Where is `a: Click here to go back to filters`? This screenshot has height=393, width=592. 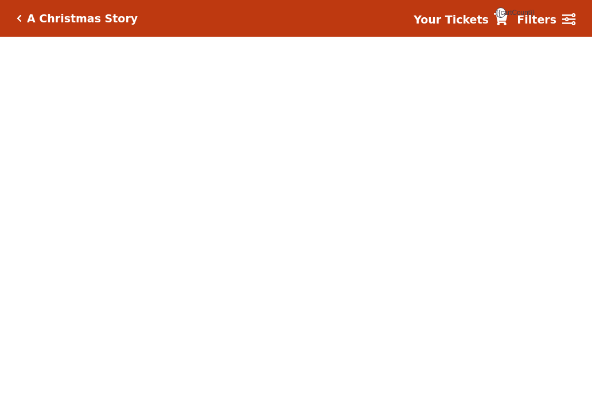
a: Click here to go back to filters is located at coordinates (19, 18).